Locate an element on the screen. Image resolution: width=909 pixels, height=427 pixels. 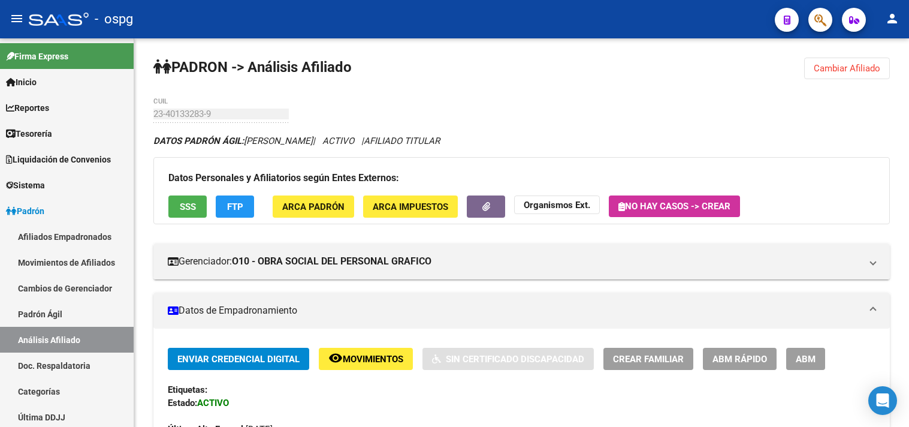
button: FTP is located at coordinates (235, 206).